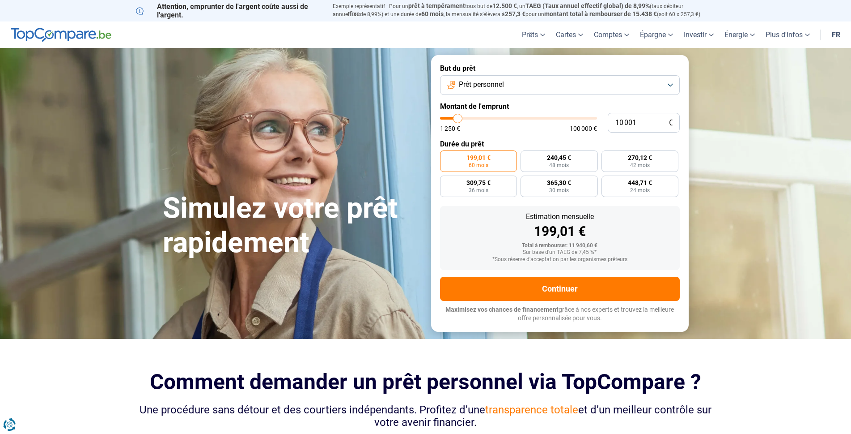 The image size is (851, 434). What do you see at coordinates (437, 6) in the screenshot?
I see `span: prêt à tempérament` at bounding box center [437, 6].